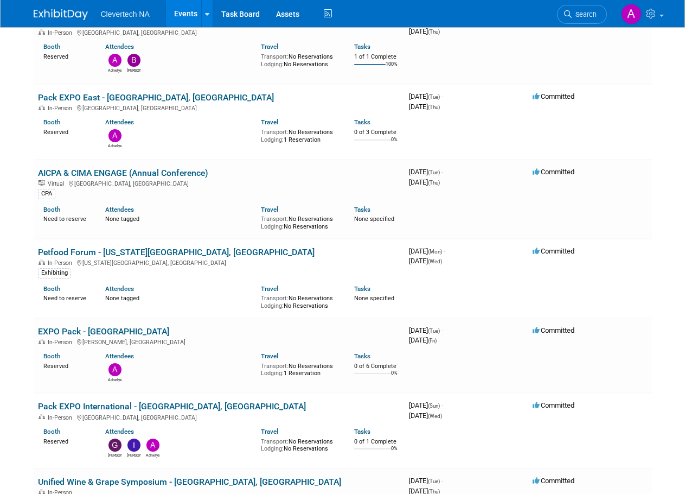 The width and height of the screenshot is (685, 494). Describe the element at coordinates (134, 60) in the screenshot. I see `img: Beth Zarnick-Duffy` at that location.